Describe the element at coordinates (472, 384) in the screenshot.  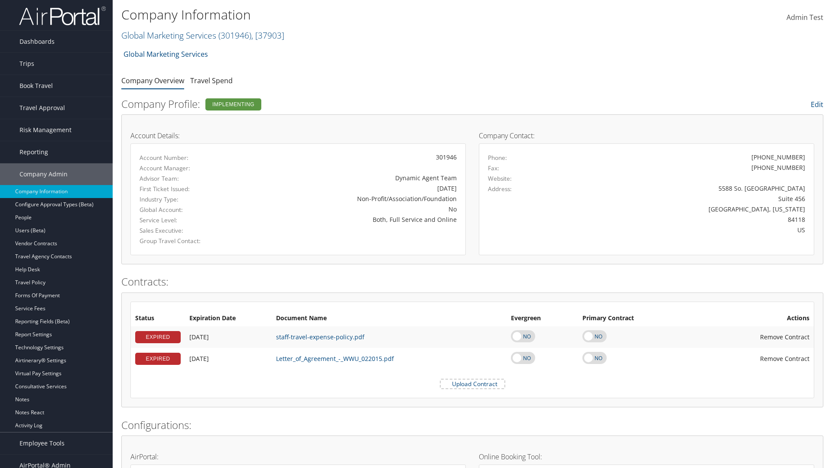
I see `label: Upload Contract` at that location.